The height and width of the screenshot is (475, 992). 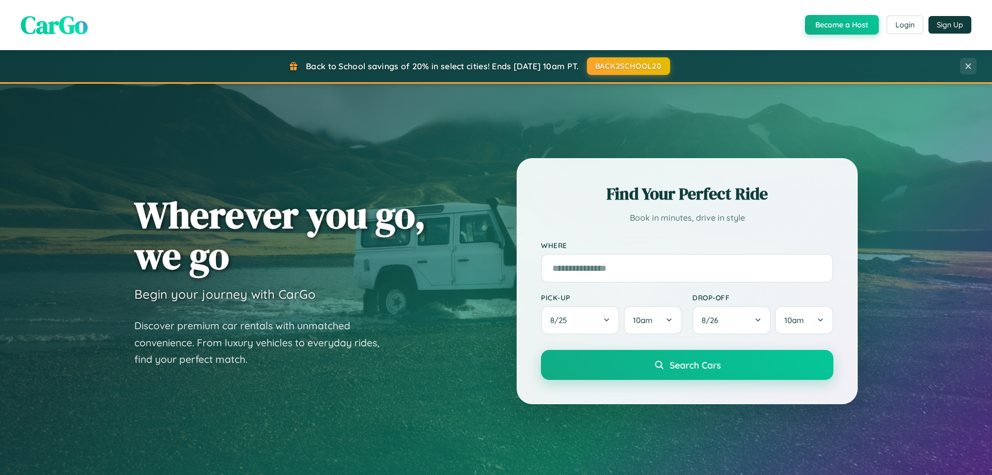 I want to click on span: CarGo, so click(x=54, y=25).